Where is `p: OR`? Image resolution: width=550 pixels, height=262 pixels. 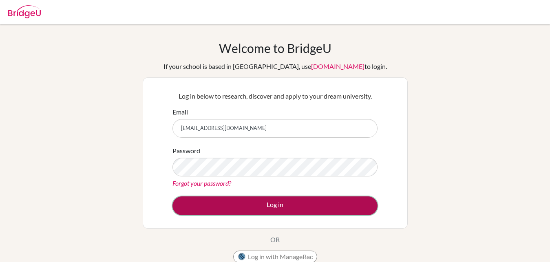 p: OR is located at coordinates (275, 240).